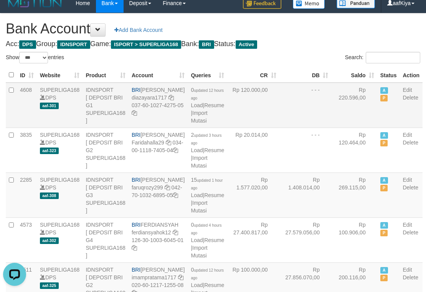  I want to click on td: Rp 1.577.020,00, so click(253, 195).